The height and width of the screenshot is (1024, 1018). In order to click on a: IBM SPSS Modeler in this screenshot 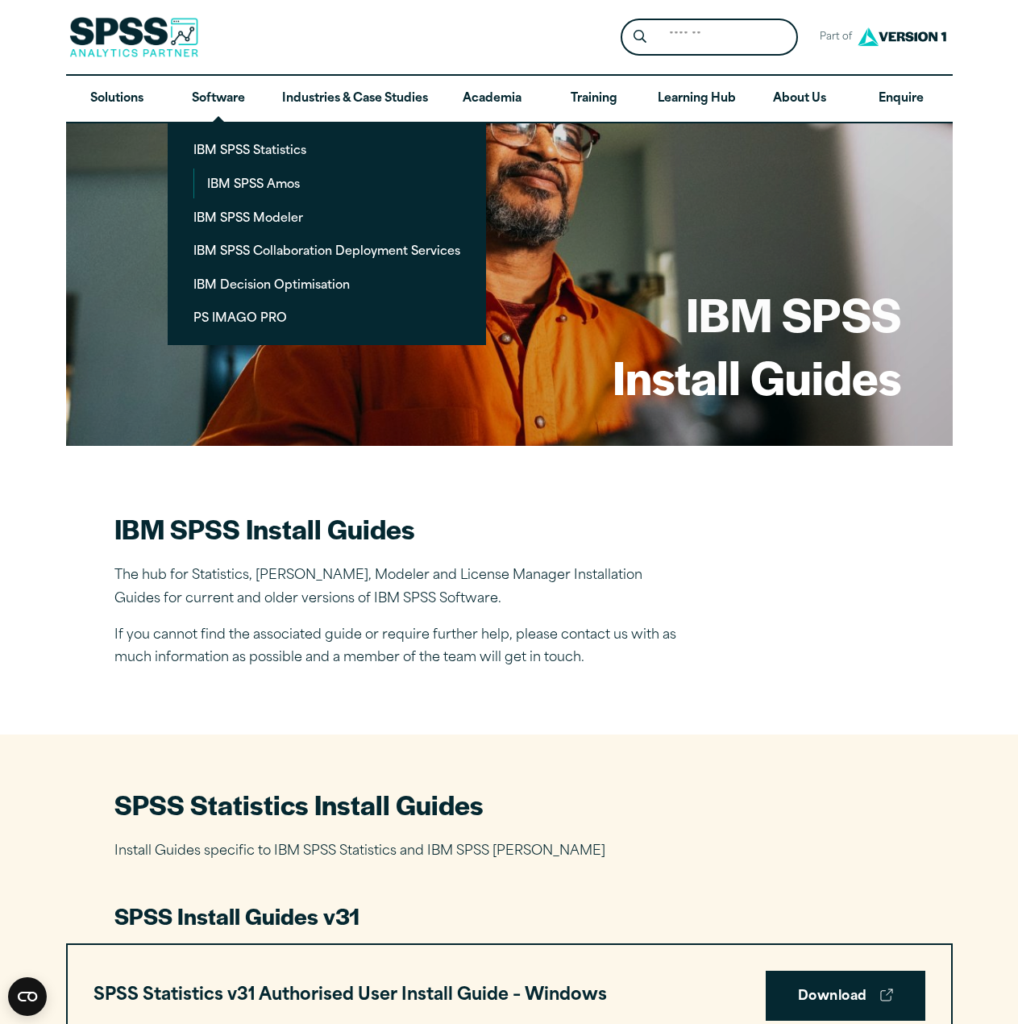, I will do `click(326, 217)`.